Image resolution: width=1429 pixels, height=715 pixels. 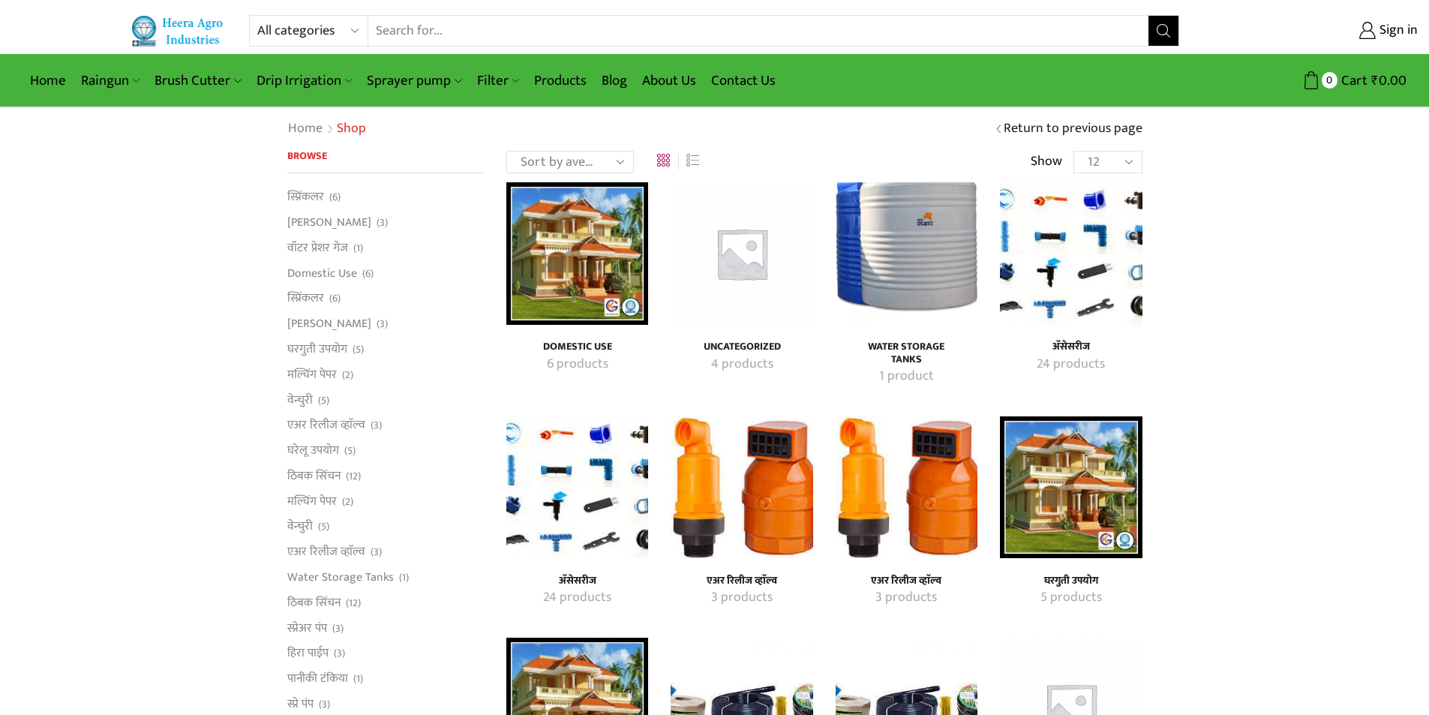 What do you see at coordinates (308, 653) in the screenshot?
I see `a: हिरा पाईप` at bounding box center [308, 653].